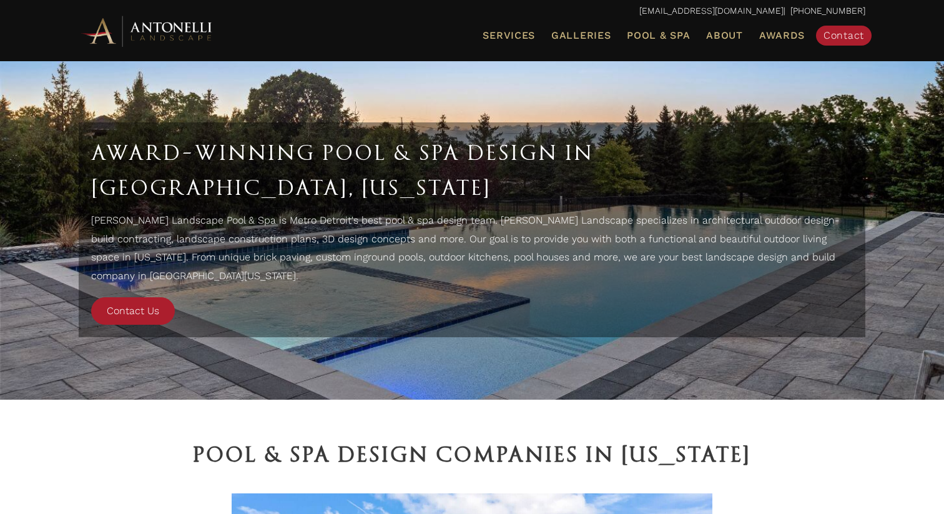  What do you see at coordinates (133, 311) in the screenshot?
I see `a: Contact Us` at bounding box center [133, 311].